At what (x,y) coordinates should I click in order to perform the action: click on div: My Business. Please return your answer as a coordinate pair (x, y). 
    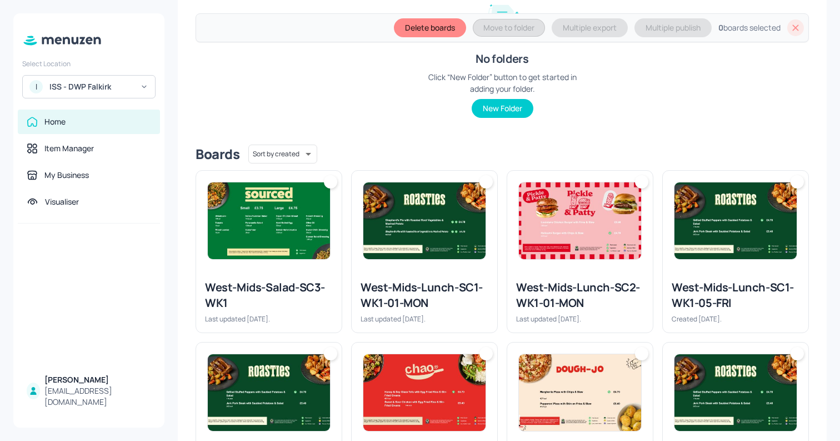
    Looking at the image, I should click on (67, 175).